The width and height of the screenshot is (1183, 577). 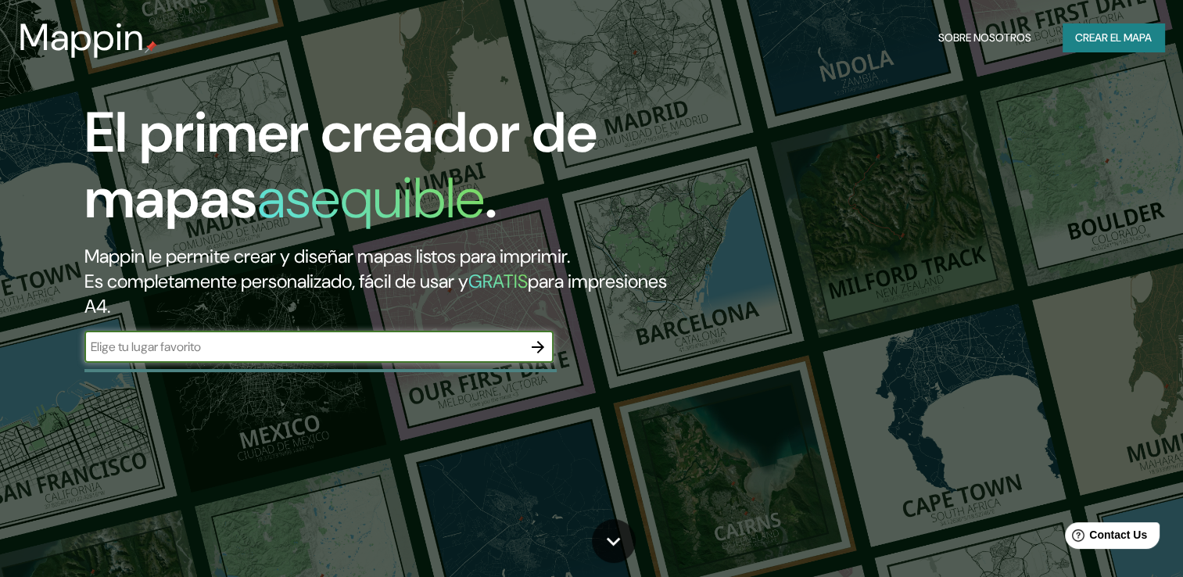 What do you see at coordinates (1113, 38) in the screenshot?
I see `button: Crear el mapa` at bounding box center [1113, 38].